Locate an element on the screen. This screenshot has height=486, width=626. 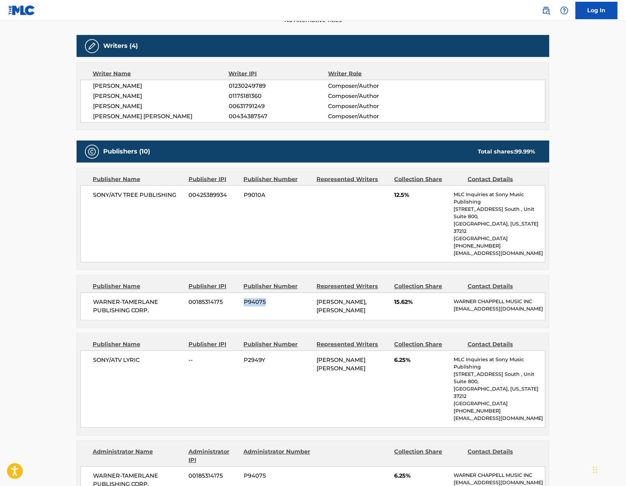
div: Chat Widget is located at coordinates (608, 469).